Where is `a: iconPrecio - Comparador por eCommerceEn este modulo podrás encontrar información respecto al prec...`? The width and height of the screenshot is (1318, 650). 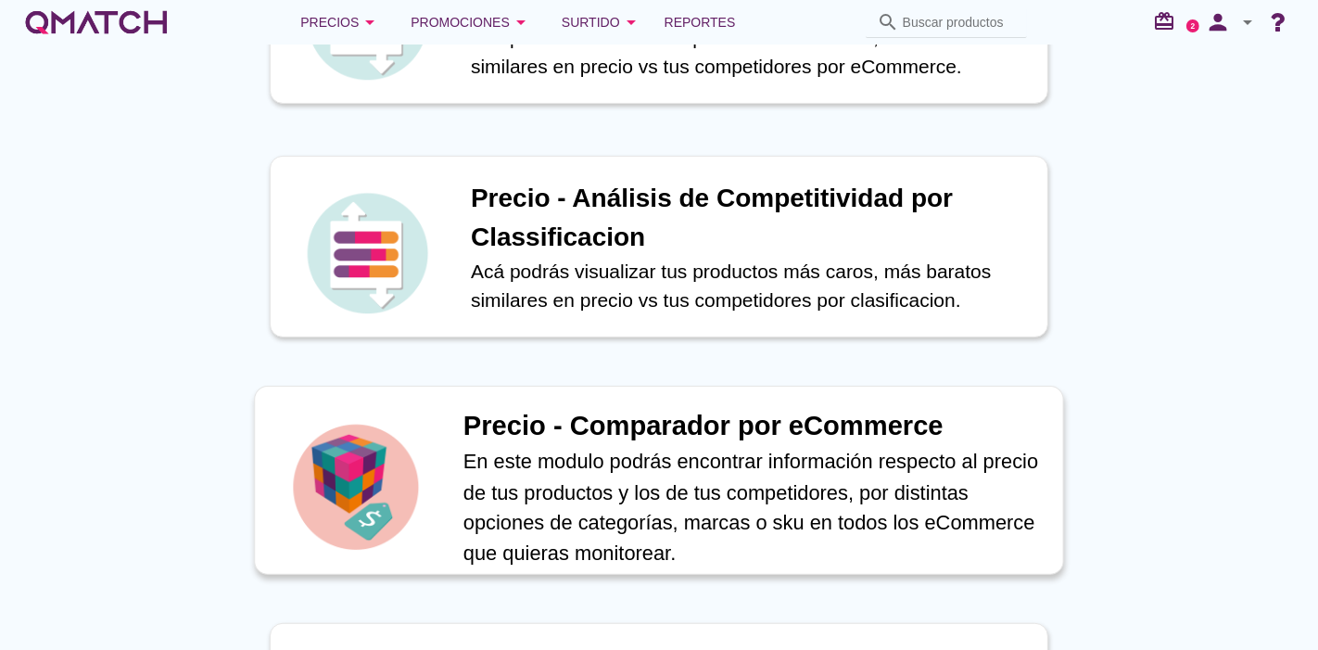 a: iconPrecio - Comparador por eCommerceEn este modulo podrás encontrar información respecto al prec... is located at coordinates (659, 480).